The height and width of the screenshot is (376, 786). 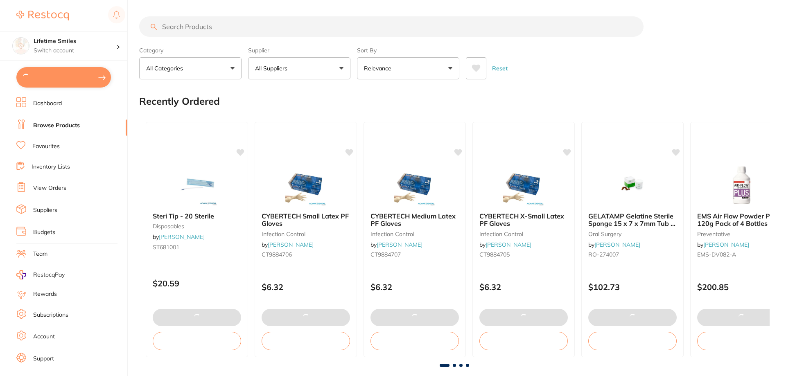 I want to click on button: Relevance, so click(x=408, y=68).